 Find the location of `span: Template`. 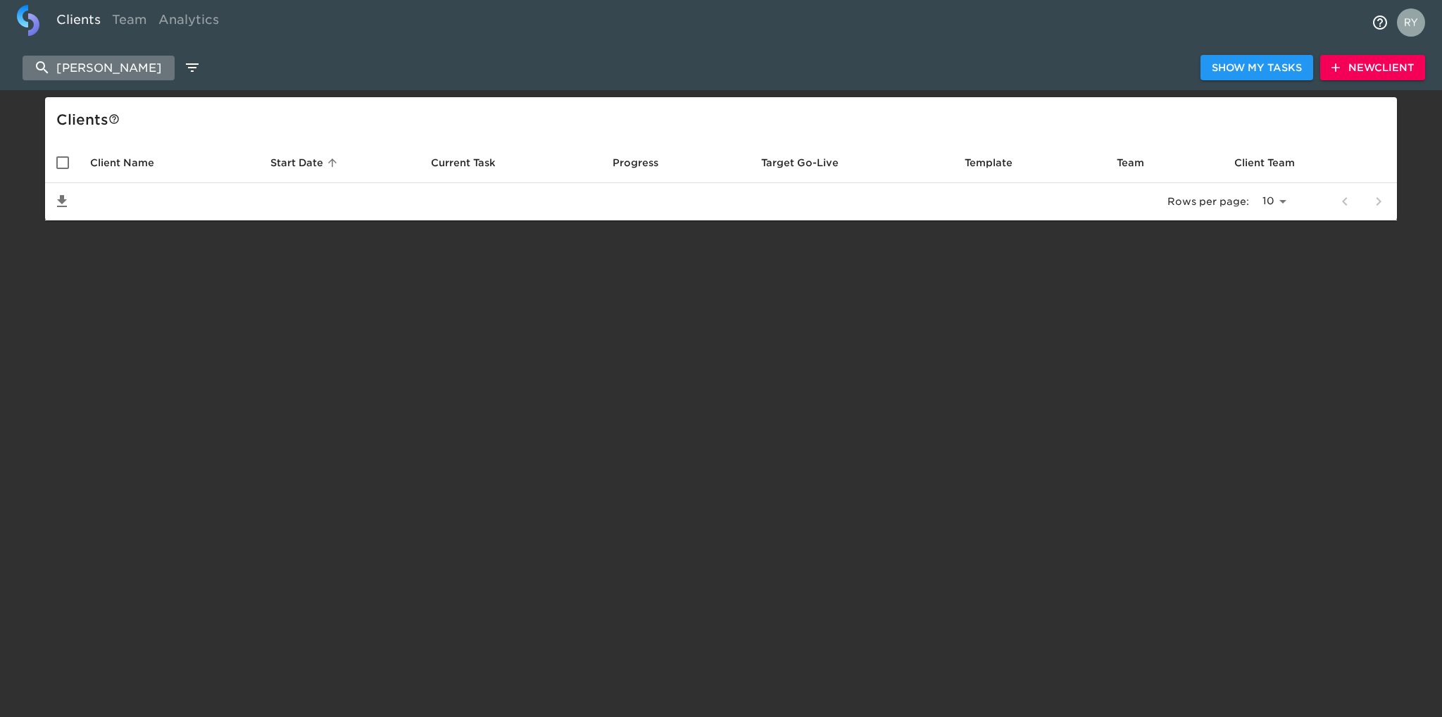

span: Template is located at coordinates (998, 163).